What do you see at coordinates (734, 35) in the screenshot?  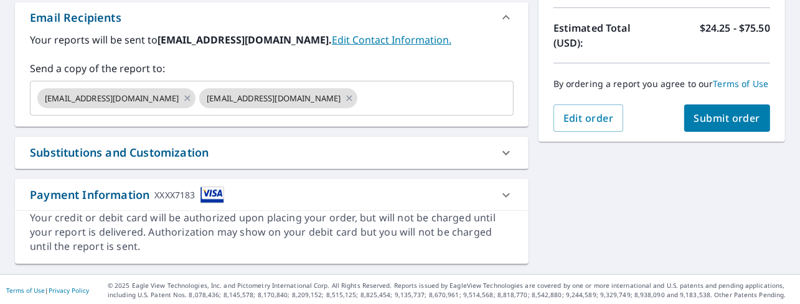 I see `p: $24.25 - $75.50` at bounding box center [734, 35].